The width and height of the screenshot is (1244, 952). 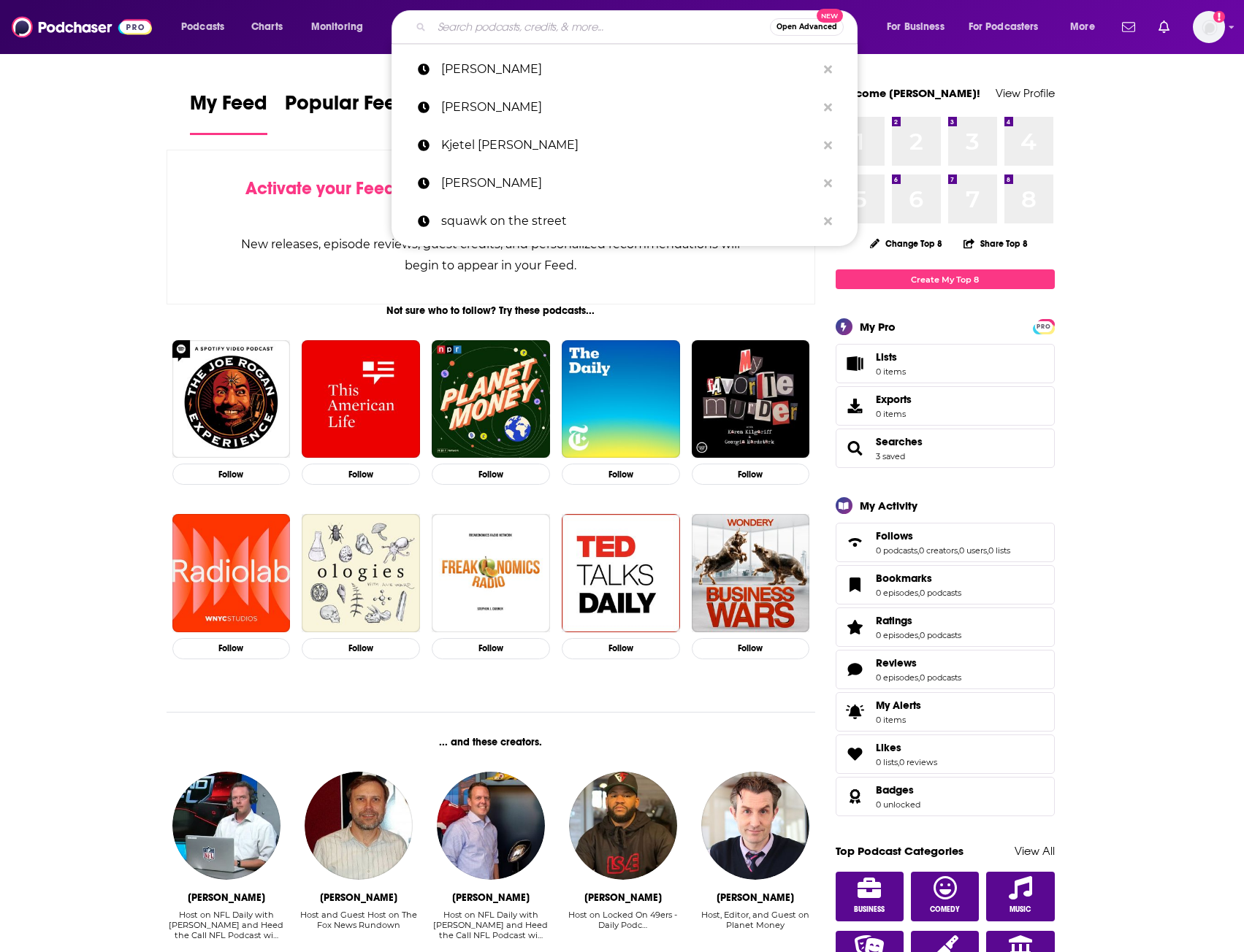 What do you see at coordinates (320, 188) in the screenshot?
I see `span: Activate your Feed` at bounding box center [320, 188].